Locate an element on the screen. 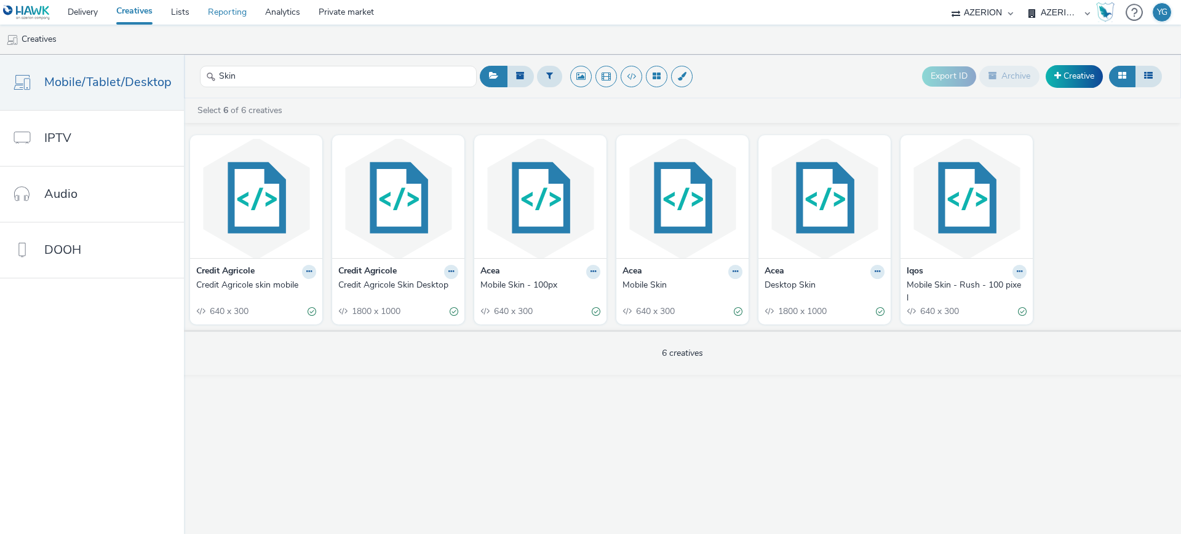  span: Audio is located at coordinates (61, 194).